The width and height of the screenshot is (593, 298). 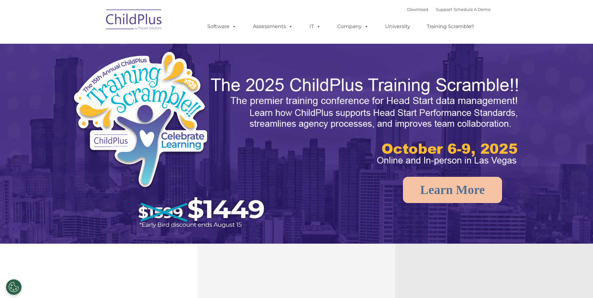 What do you see at coordinates (418, 9) in the screenshot?
I see `a: Download` at bounding box center [418, 9].